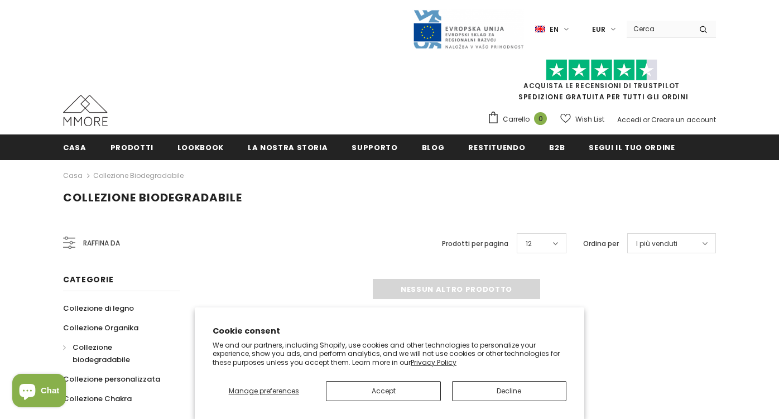 The image size is (779, 419). What do you see at coordinates (684, 119) in the screenshot?
I see `a: Creare un account` at bounding box center [684, 119].